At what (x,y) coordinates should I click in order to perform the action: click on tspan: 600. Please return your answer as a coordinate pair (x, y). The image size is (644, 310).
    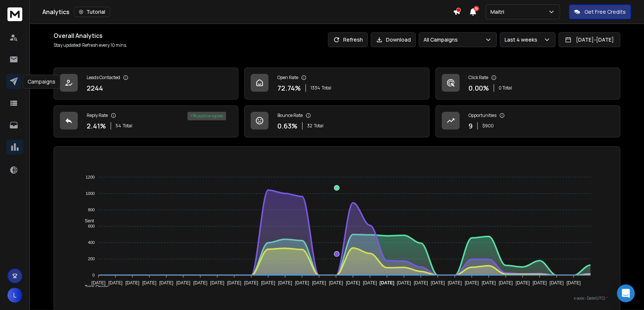
    Looking at the image, I should click on (91, 226).